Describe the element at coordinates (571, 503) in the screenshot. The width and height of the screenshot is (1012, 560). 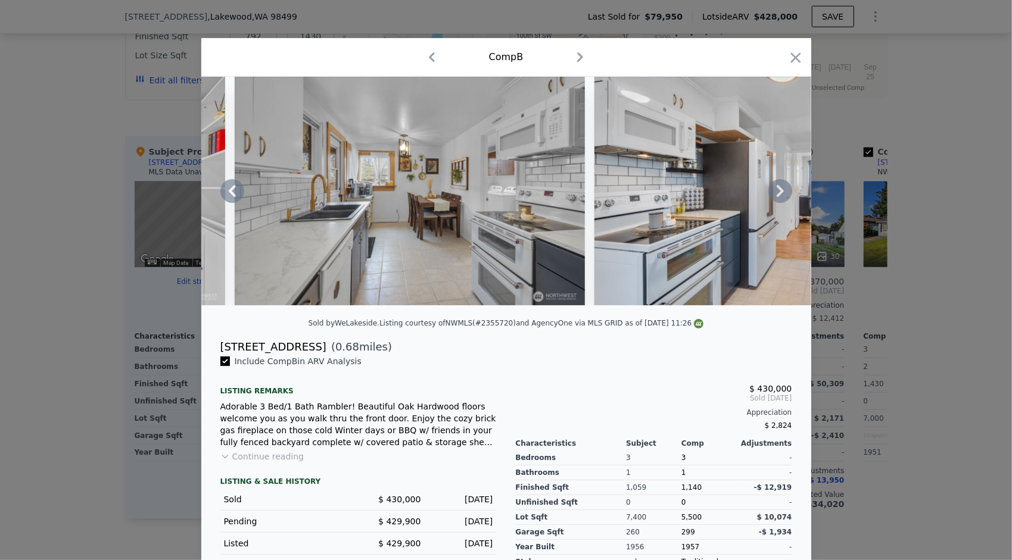
I see `div: Unfinished Sqft` at that location.